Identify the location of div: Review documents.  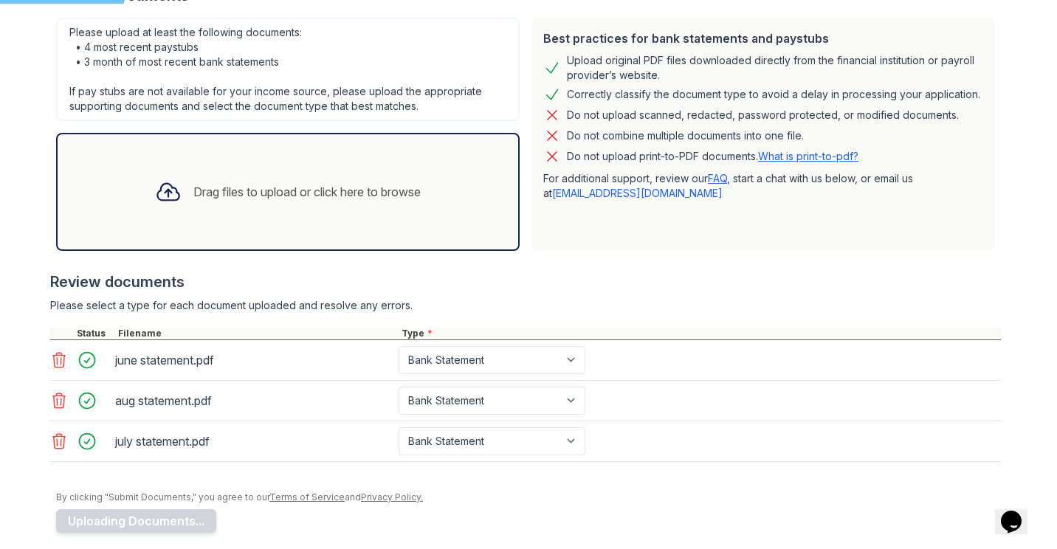
(526, 282).